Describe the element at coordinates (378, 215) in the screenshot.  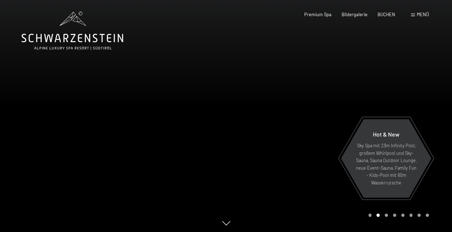
I see `div: Carousel Page 2 (Current Slide)` at that location.